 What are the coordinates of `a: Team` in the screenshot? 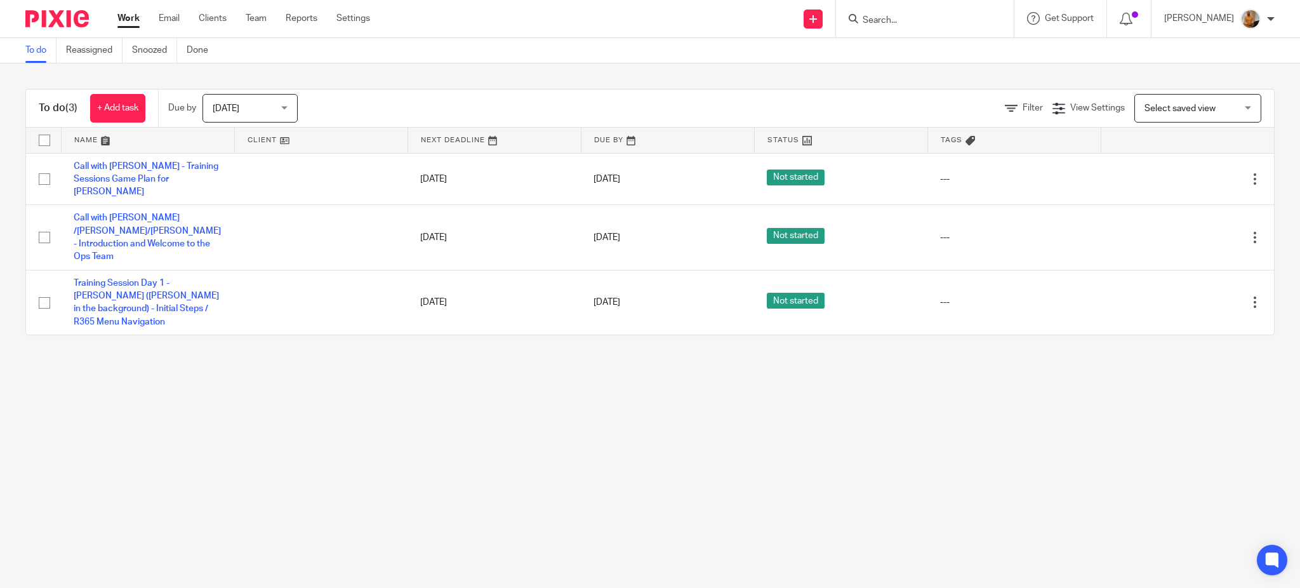 It's located at (256, 18).